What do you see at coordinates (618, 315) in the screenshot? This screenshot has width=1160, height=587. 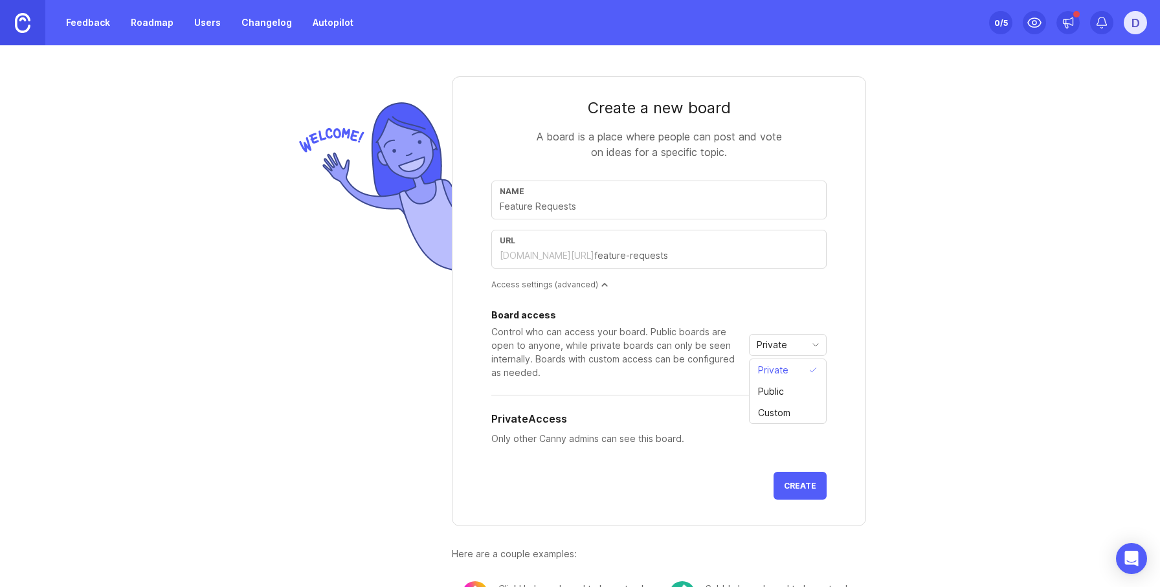 I see `div: Board access` at bounding box center [618, 315].